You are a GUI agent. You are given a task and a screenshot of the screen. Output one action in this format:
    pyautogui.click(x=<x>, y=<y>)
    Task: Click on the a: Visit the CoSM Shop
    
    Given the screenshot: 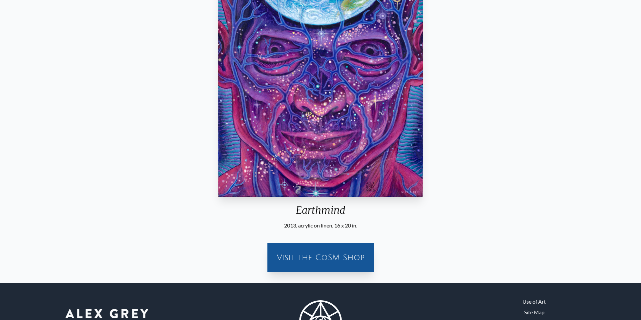 What is the action you would take?
    pyautogui.click(x=321, y=258)
    